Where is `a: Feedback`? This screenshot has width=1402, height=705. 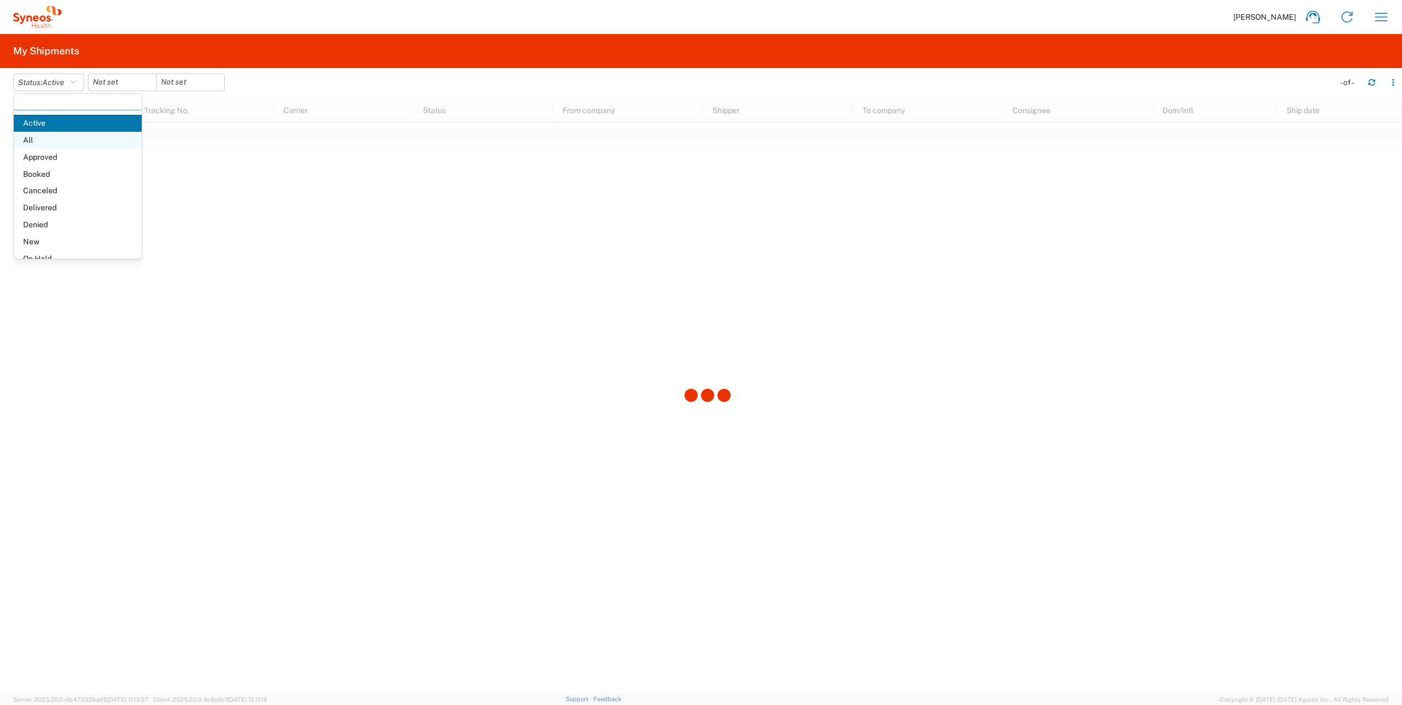 a: Feedback is located at coordinates (607, 699).